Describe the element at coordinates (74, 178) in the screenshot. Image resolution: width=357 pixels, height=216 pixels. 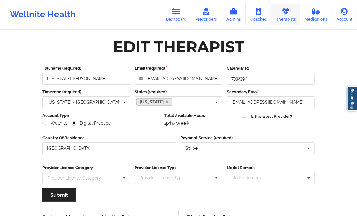
I see `div: Provider License Category` at that location.